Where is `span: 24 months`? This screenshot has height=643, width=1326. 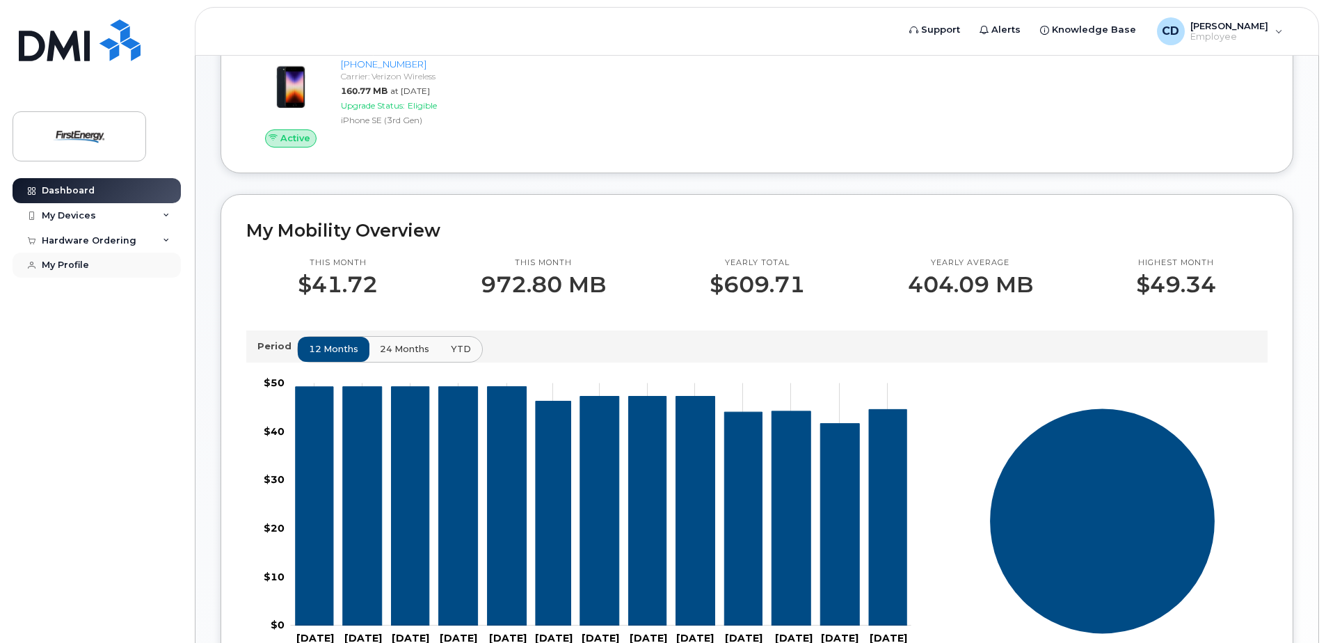 span: 24 months is located at coordinates (404, 349).